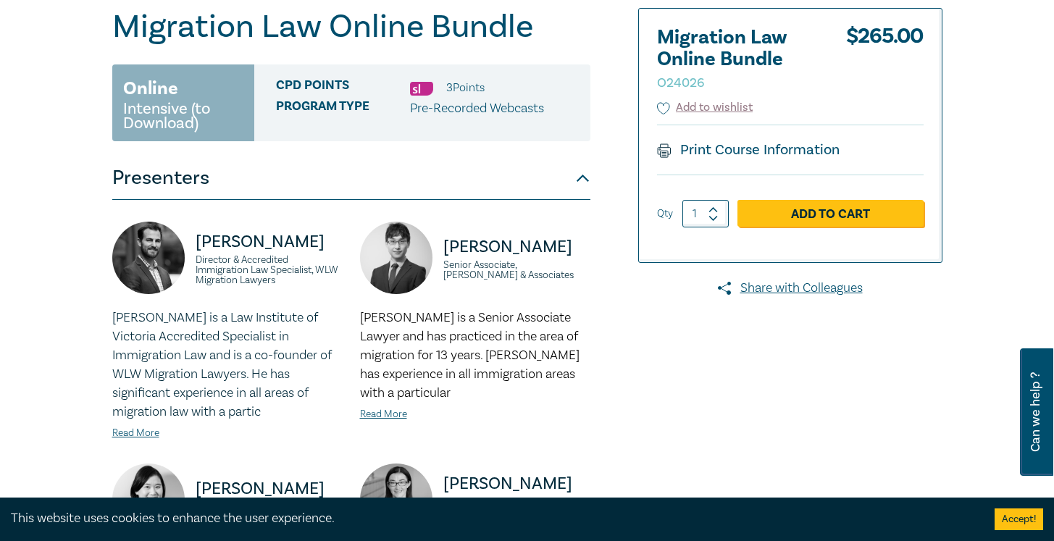 Image resolution: width=1054 pixels, height=541 pixels. I want to click on span: Program type, so click(342, 109).